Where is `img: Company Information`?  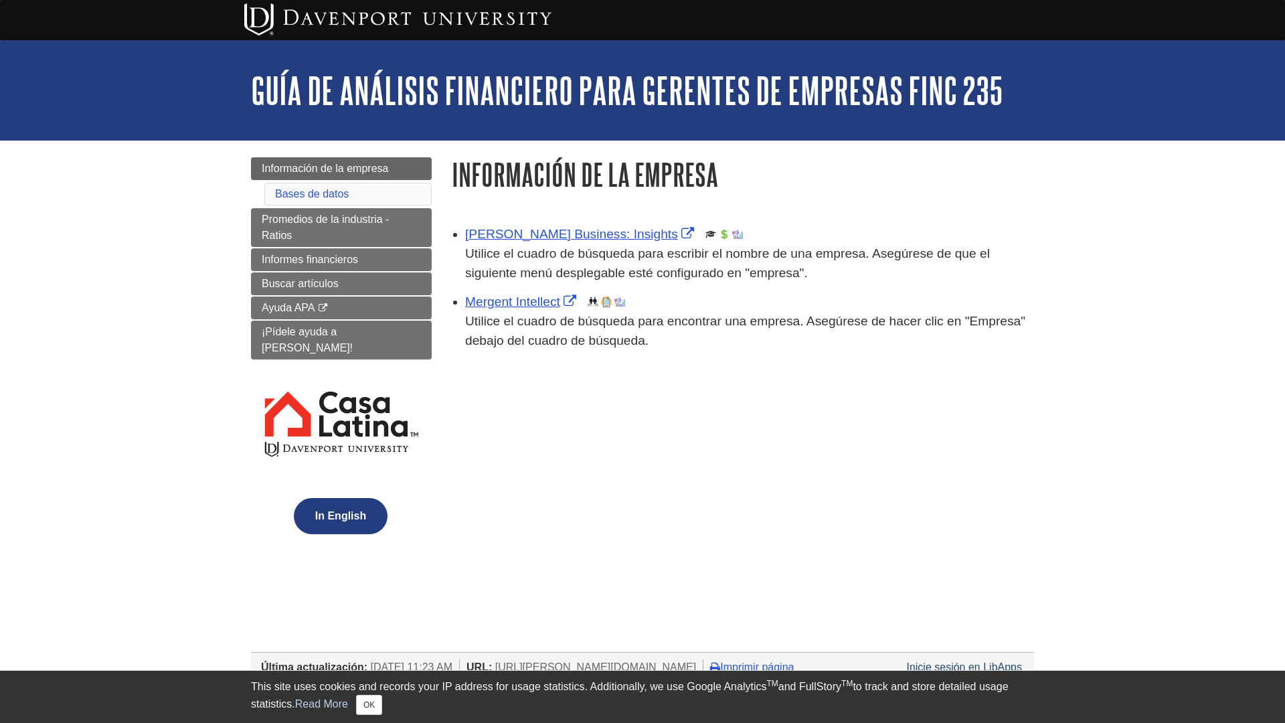
img: Company Information is located at coordinates (606, 302).